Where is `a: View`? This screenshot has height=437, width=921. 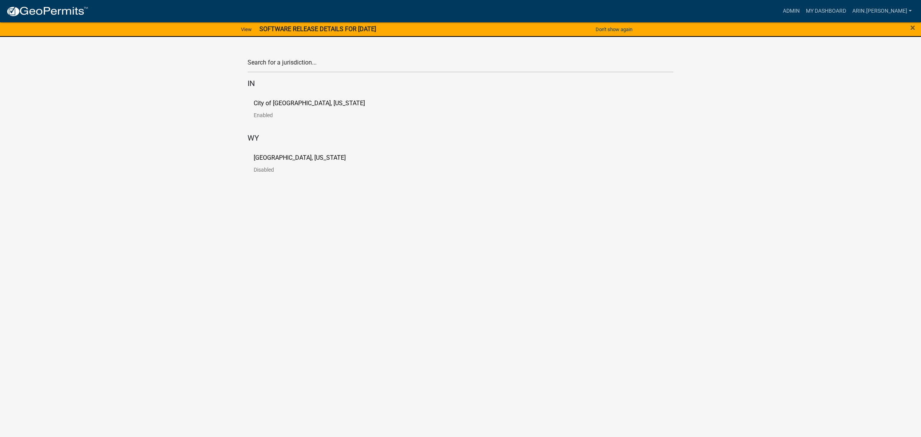
a: View is located at coordinates (246, 29).